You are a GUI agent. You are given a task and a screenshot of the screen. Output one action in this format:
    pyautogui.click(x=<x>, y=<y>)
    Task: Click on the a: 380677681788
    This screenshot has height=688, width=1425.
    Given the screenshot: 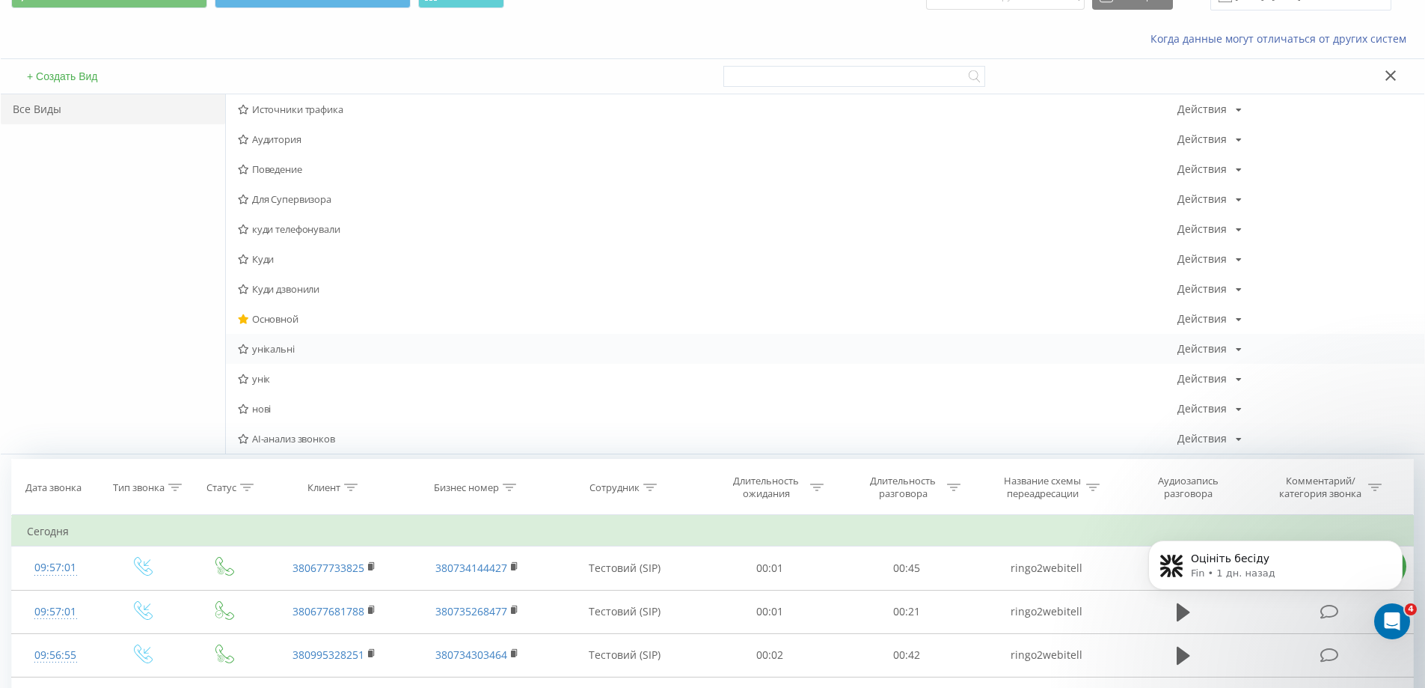 What is the action you would take?
    pyautogui.click(x=328, y=610)
    